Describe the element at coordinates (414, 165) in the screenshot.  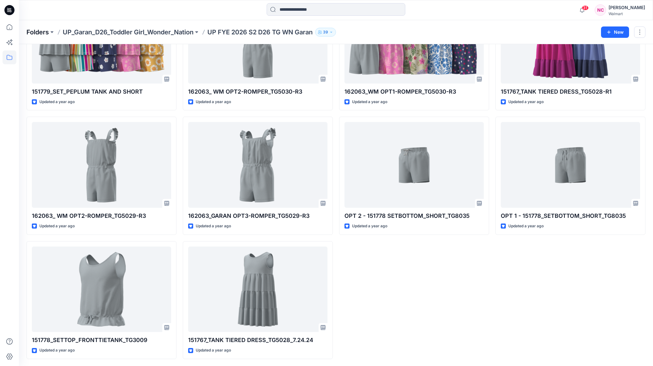
I see `a: OPT 2 - 151778 SETBOTTOM_SHORT_TG8035` at that location.